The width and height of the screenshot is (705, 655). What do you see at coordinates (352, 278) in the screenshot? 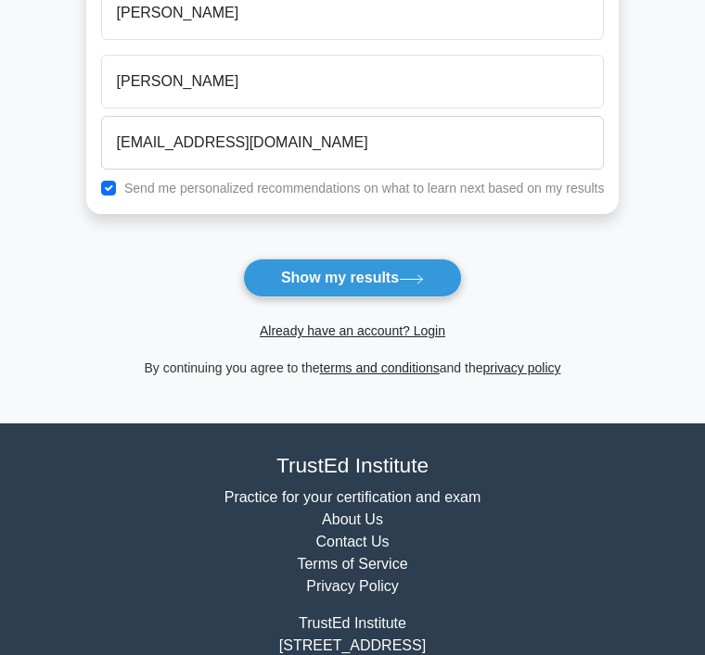
I see `button: Show my results` at bounding box center [352, 278].